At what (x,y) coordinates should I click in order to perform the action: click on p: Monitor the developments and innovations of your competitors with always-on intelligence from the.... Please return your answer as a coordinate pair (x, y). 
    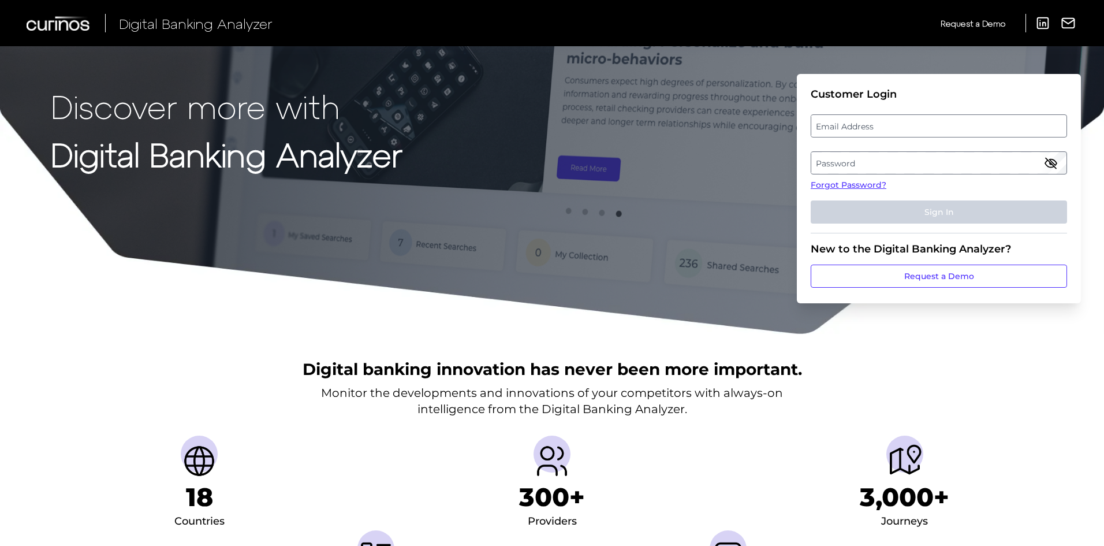
    Looking at the image, I should click on (552, 401).